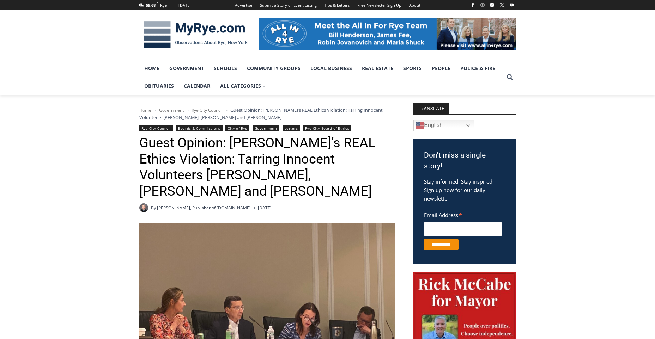 This screenshot has height=339, width=655. I want to click on a: Local Business, so click(331, 68).